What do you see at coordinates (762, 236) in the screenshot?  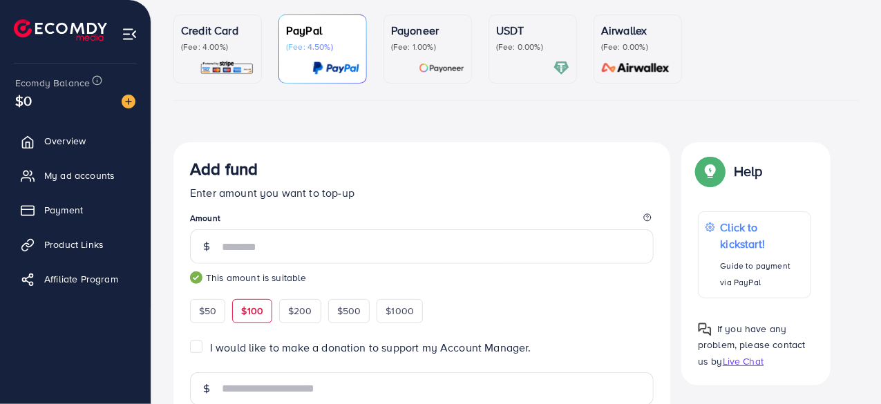 I see `p: Click to kickstart!` at bounding box center [762, 236].